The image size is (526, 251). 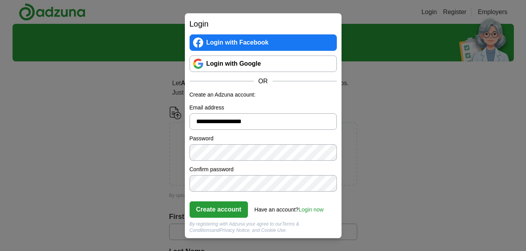 I want to click on a: Login with Facebook, so click(x=263, y=43).